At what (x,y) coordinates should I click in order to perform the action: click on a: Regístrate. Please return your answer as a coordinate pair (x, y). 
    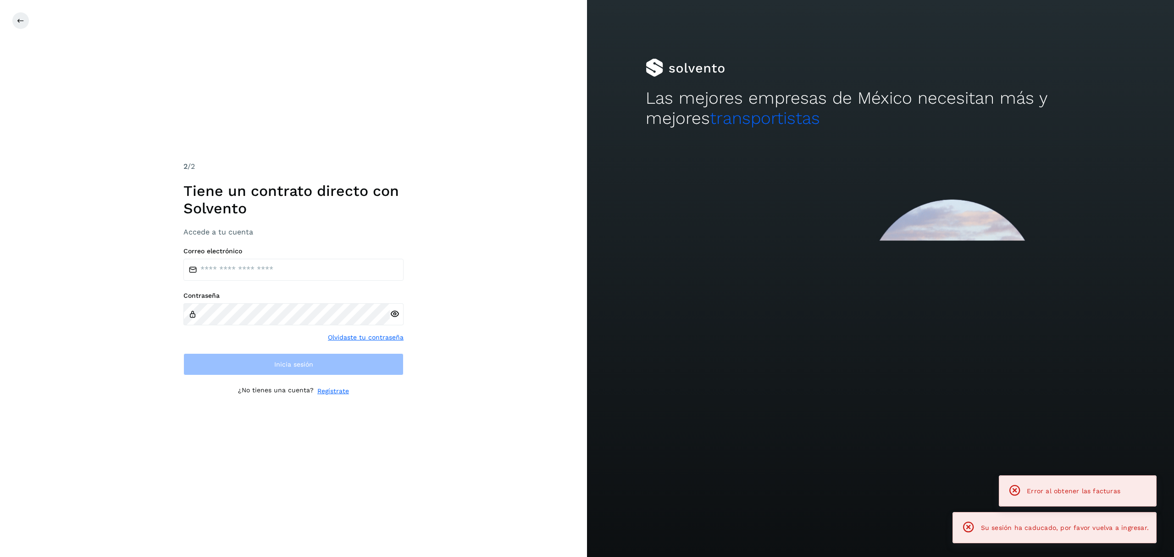
    Looking at the image, I should click on (333, 391).